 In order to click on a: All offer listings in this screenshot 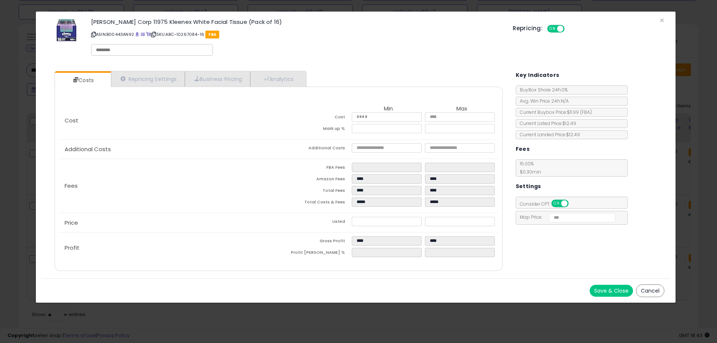, I will do `click(143, 34)`.